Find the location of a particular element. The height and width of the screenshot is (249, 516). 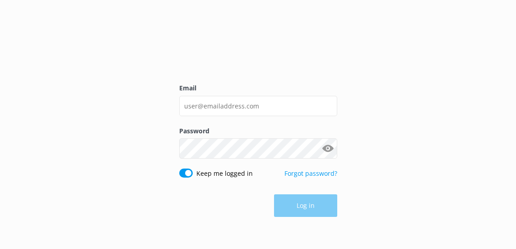

label: Keep me logged in is located at coordinates (225, 173).